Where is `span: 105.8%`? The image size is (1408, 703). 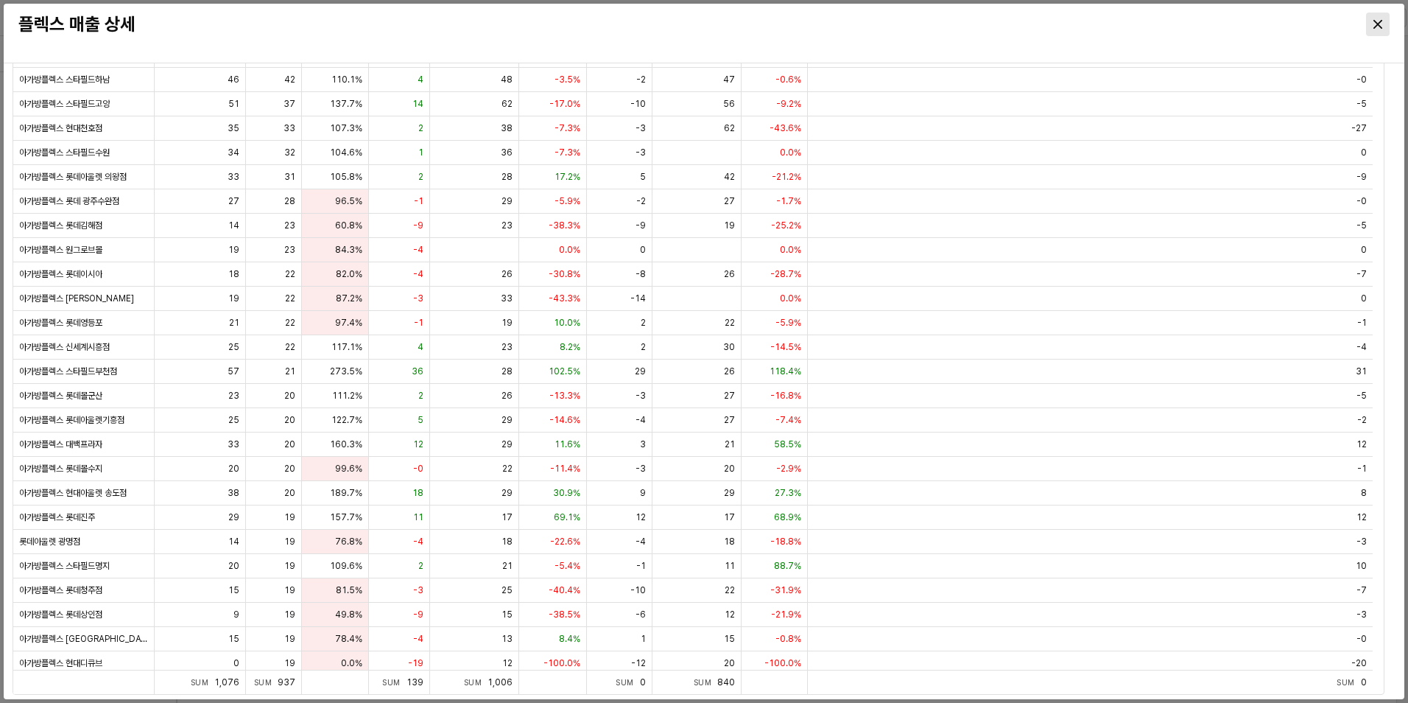
span: 105.8% is located at coordinates (346, 177).